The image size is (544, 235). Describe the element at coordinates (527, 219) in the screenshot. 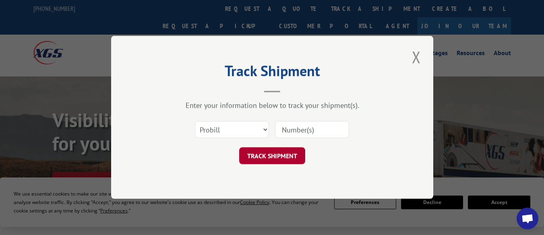

I see `a: Open chat` at that location.